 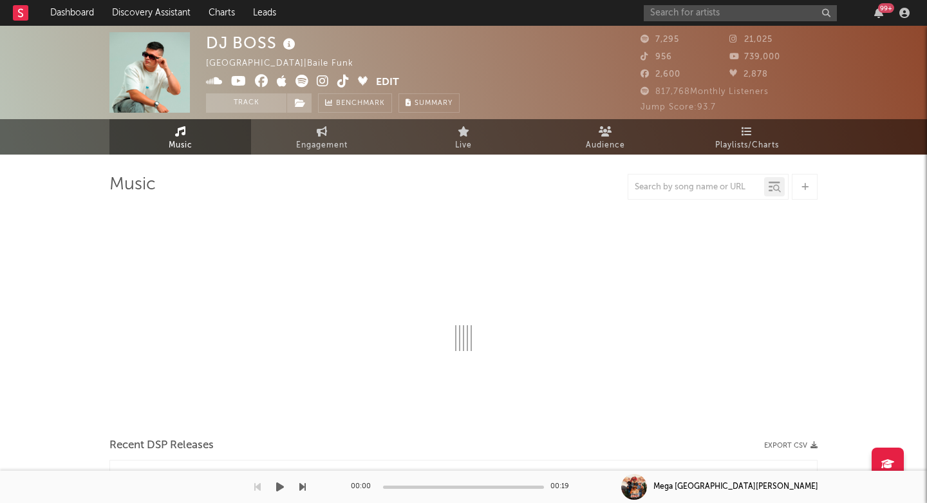 I want to click on span: 956, so click(x=656, y=57).